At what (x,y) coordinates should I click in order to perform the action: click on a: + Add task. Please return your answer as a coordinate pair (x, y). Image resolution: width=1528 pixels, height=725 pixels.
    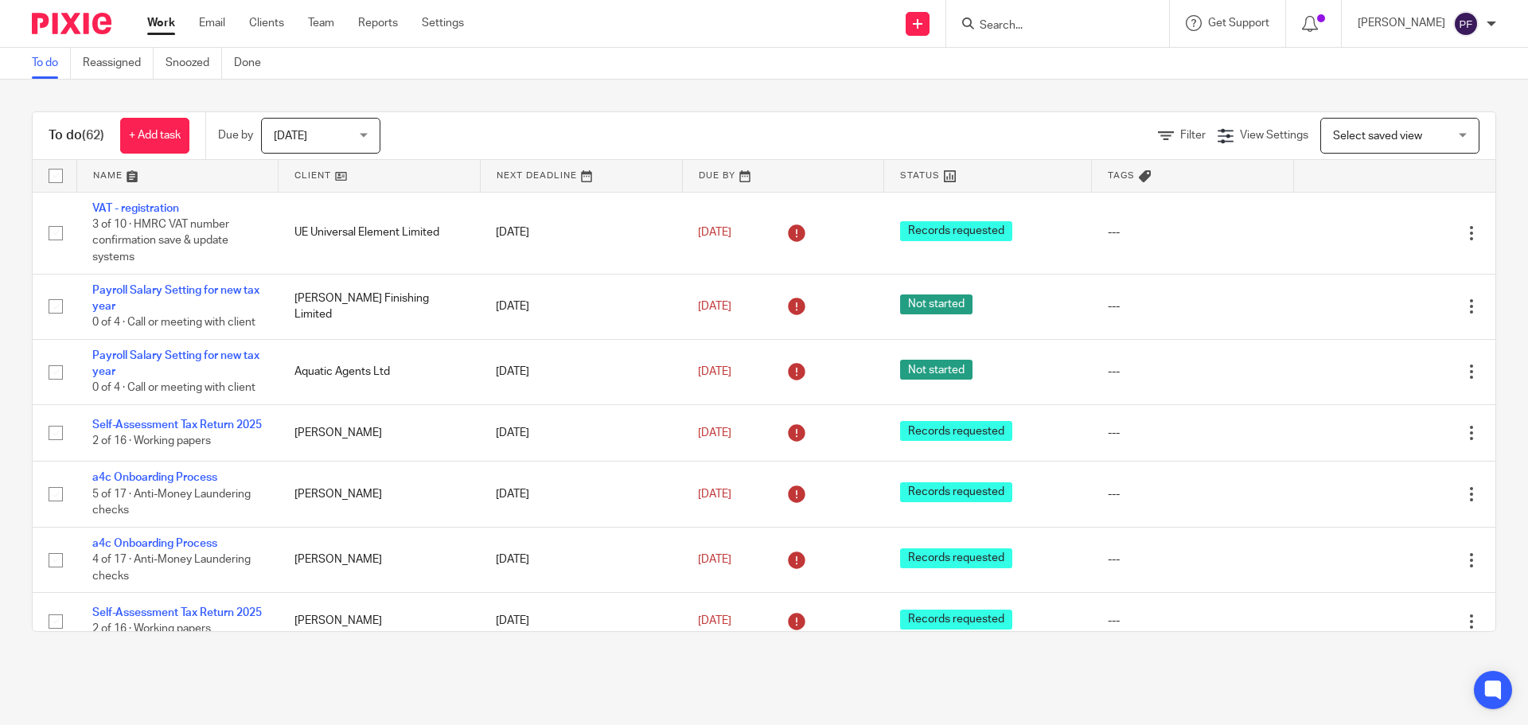
    Looking at the image, I should click on (154, 135).